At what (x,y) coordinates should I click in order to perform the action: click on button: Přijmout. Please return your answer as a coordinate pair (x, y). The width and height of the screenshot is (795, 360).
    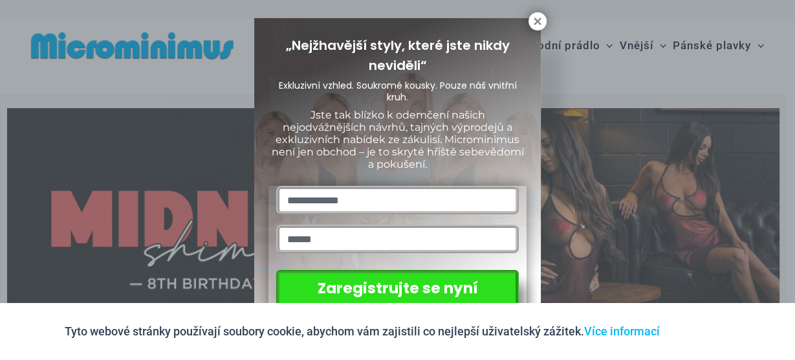
    Looking at the image, I should click on (700, 331).